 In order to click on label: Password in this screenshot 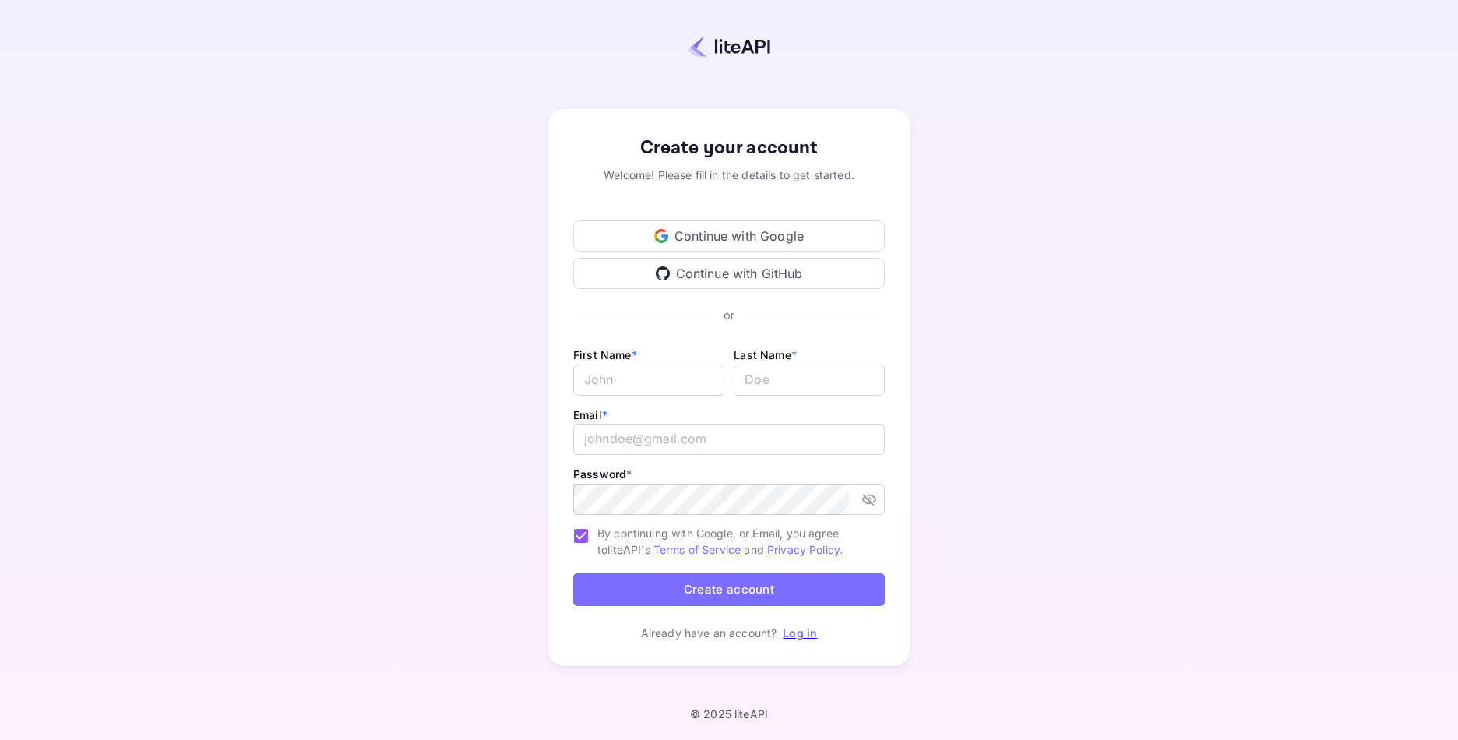, I will do `click(602, 473)`.